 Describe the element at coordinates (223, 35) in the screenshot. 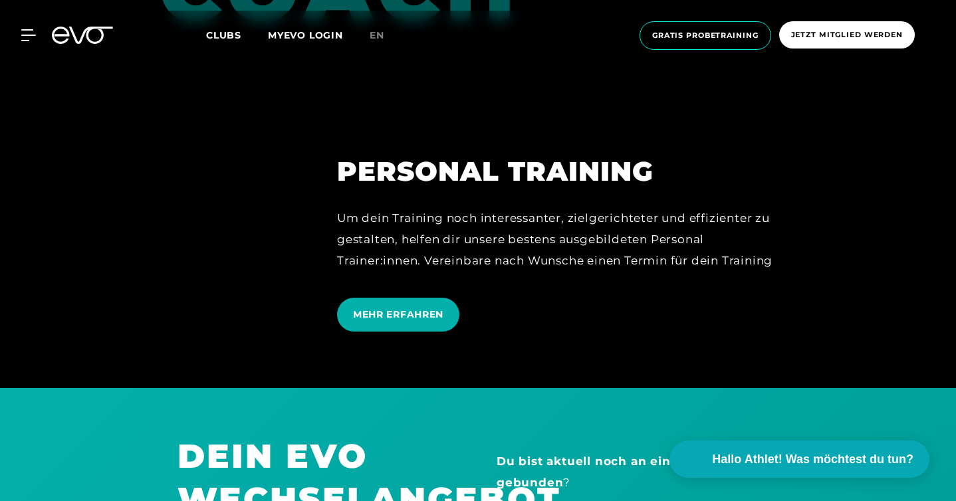

I see `span: Clubs` at that location.